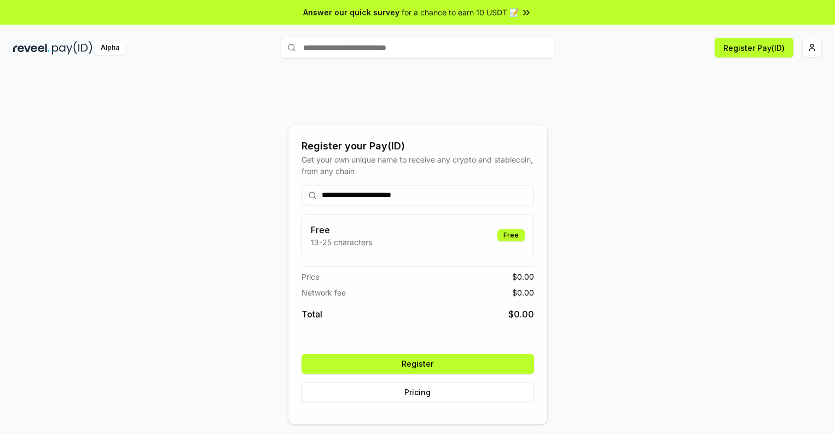  Describe the element at coordinates (417, 165) in the screenshot. I see `div: Get your own unique name to receive any crypto and stablecoin, from any chain` at that location.